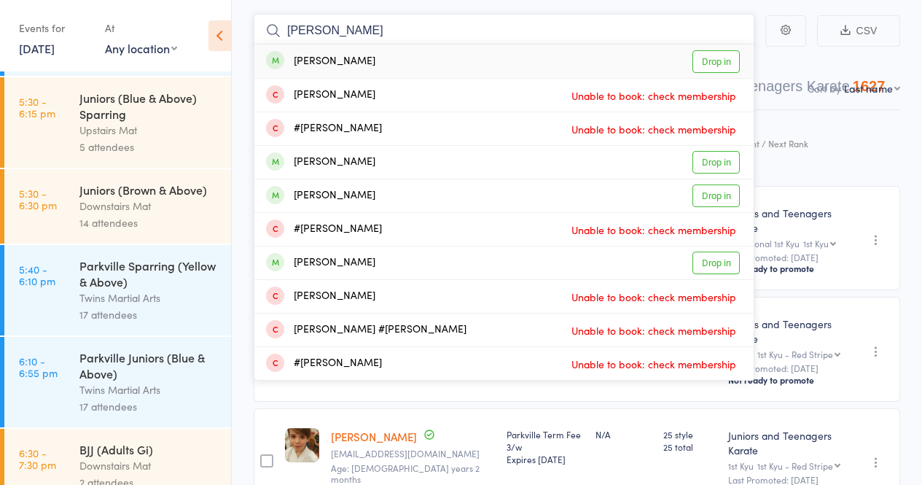  Describe the element at coordinates (149, 106) in the screenshot. I see `div: Juniors (Blue & Above) Sparring` at that location.